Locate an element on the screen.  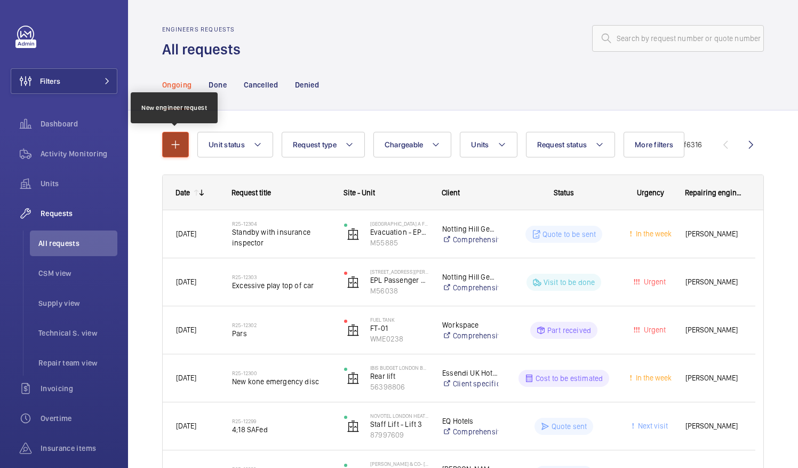
p: Fuel Tank is located at coordinates (399, 320).